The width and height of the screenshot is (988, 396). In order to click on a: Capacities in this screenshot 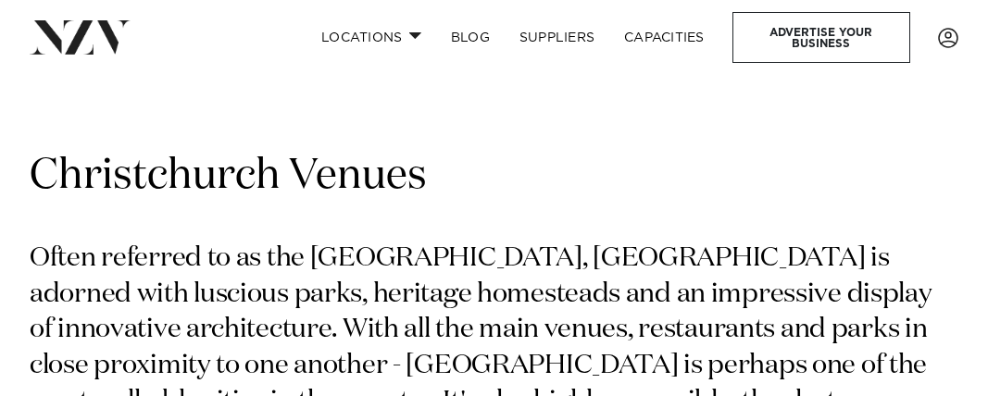, I will do `click(664, 37)`.